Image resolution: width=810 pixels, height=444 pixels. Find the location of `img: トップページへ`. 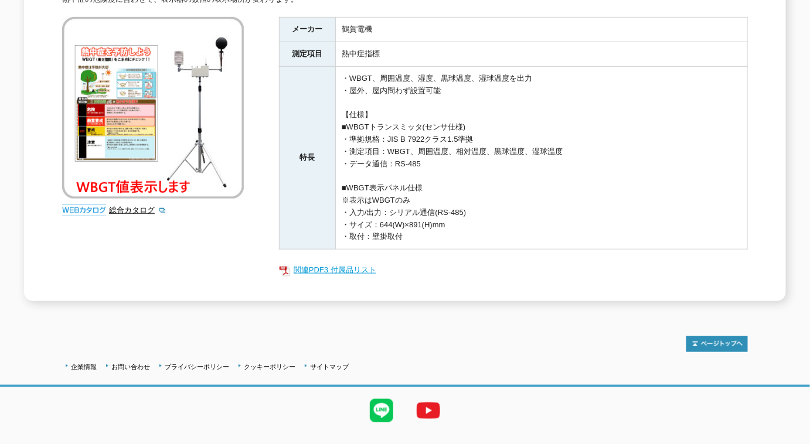

img: トップページへ is located at coordinates (716, 344).